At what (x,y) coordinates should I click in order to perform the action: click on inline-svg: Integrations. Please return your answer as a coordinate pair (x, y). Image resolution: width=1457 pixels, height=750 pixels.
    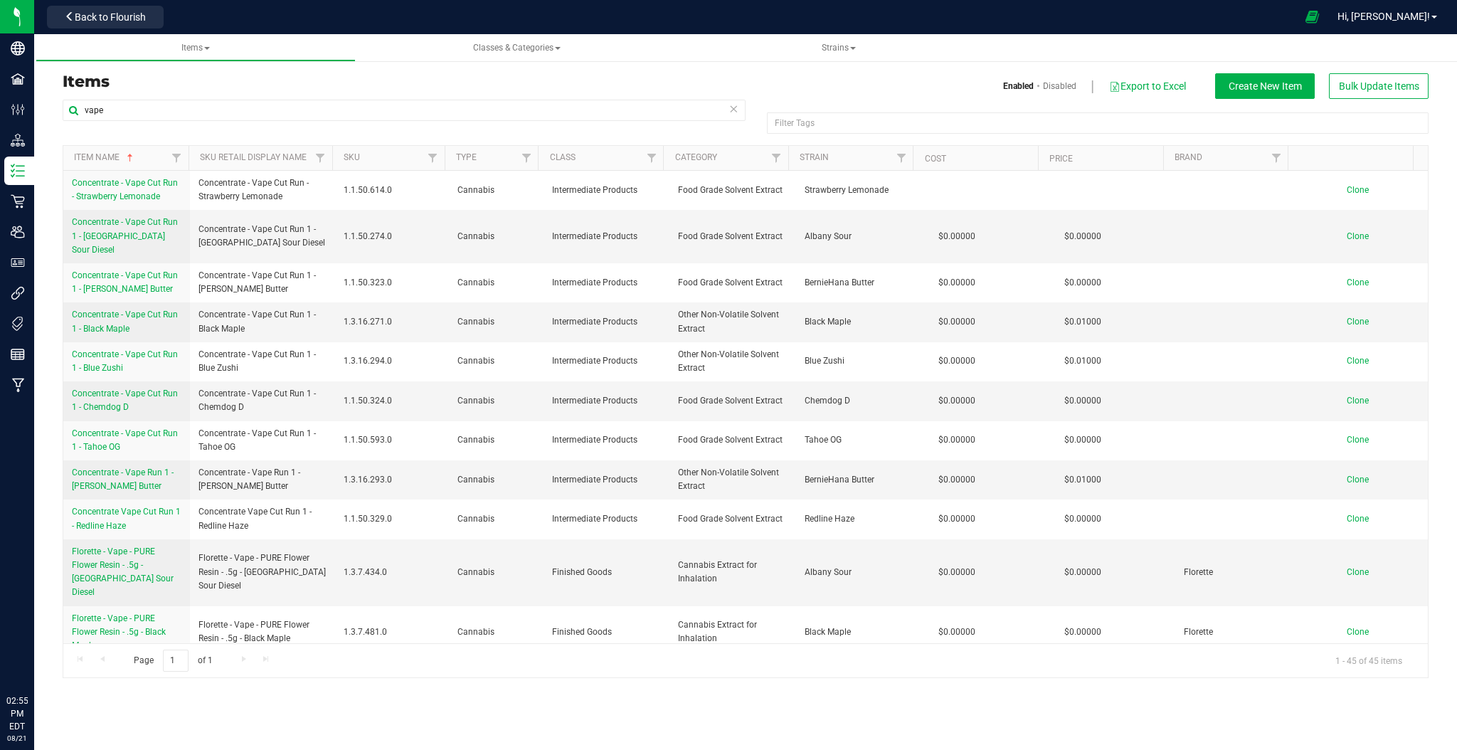
    Looking at the image, I should click on (18, 293).